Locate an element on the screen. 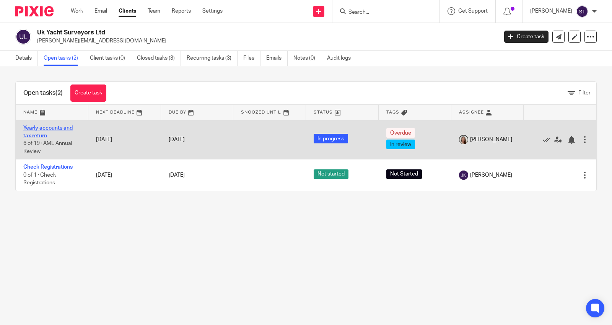 The height and width of the screenshot is (325, 612). a: Details is located at coordinates (26, 58).